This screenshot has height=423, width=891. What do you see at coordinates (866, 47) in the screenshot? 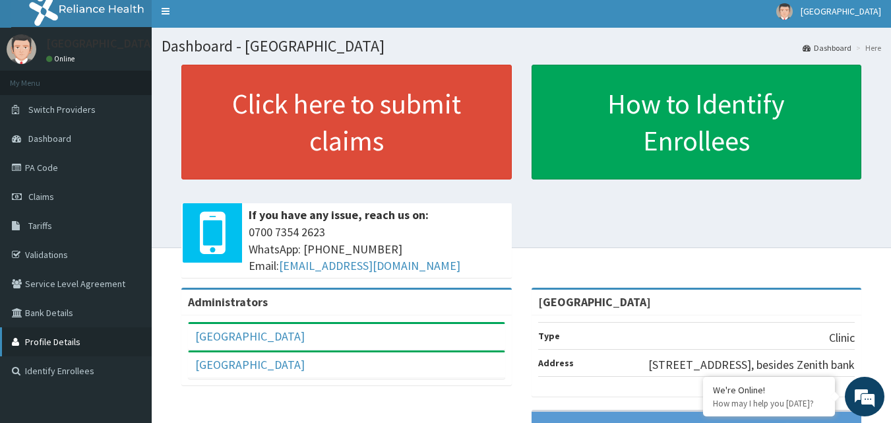
I see `li: Here` at bounding box center [866, 47].